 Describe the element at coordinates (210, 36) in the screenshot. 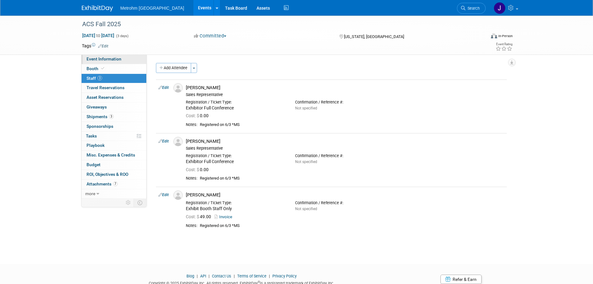

I see `button: Committed` at that location.